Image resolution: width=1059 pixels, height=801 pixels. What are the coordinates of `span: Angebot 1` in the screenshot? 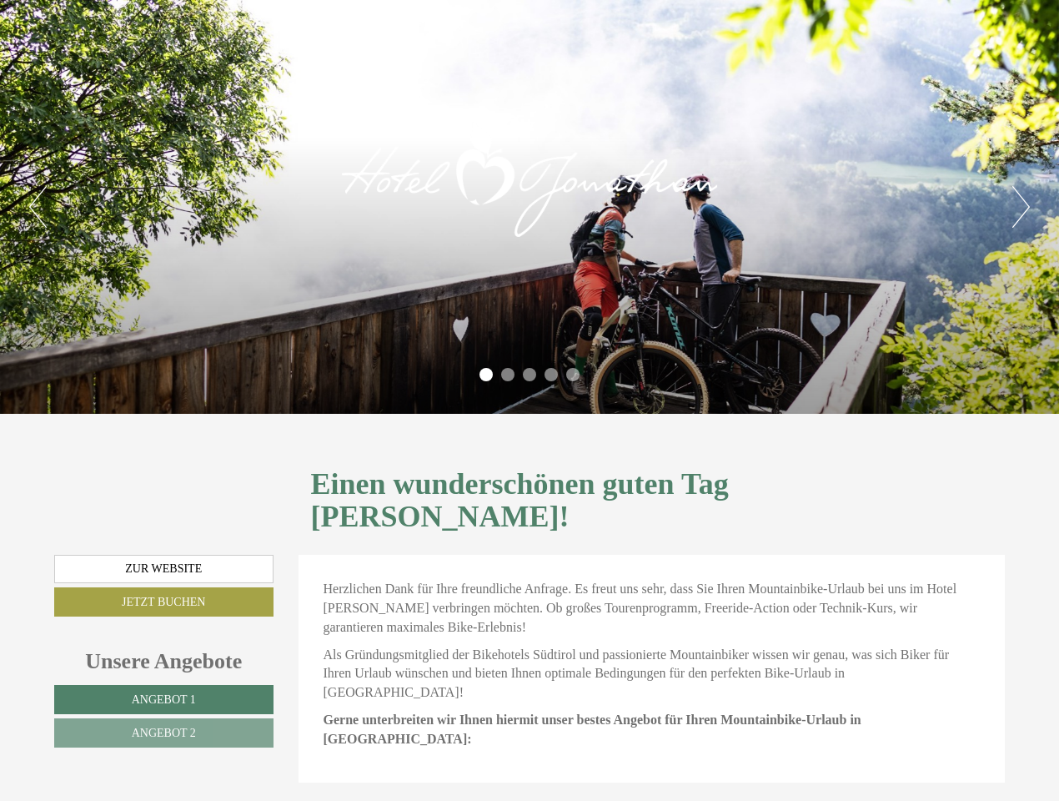 It's located at (163, 699).